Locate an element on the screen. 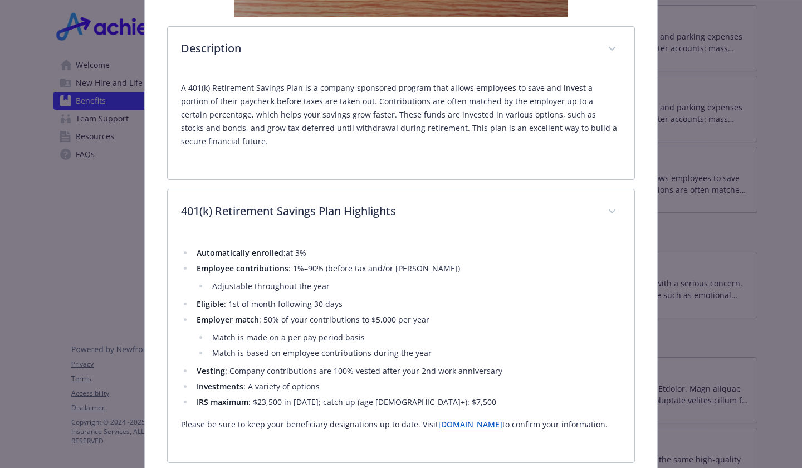 The width and height of the screenshot is (802, 468). strong: Vesting is located at coordinates (211, 370).